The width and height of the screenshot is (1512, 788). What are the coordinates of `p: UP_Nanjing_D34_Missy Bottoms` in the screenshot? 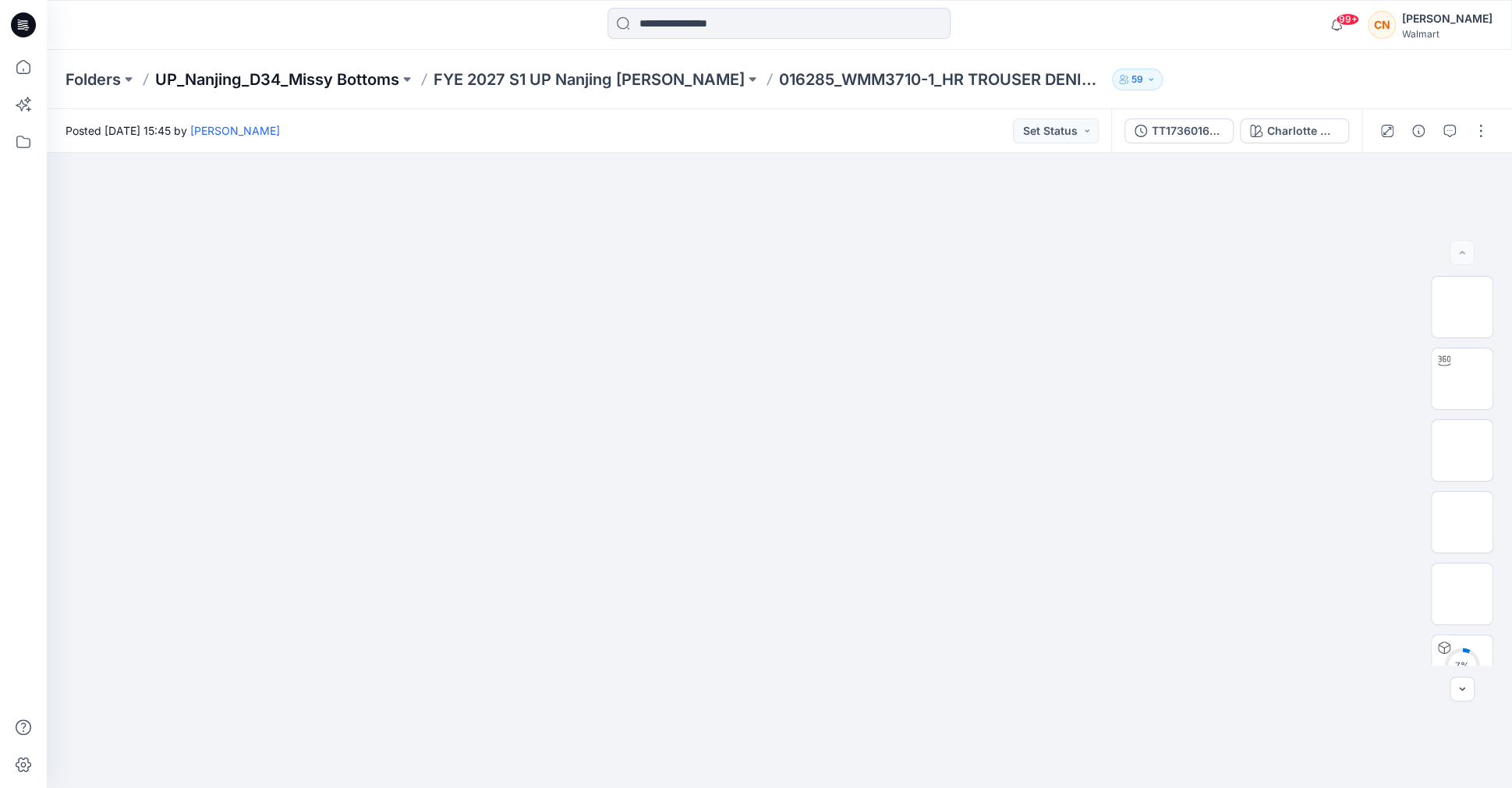 It's located at (277, 79).